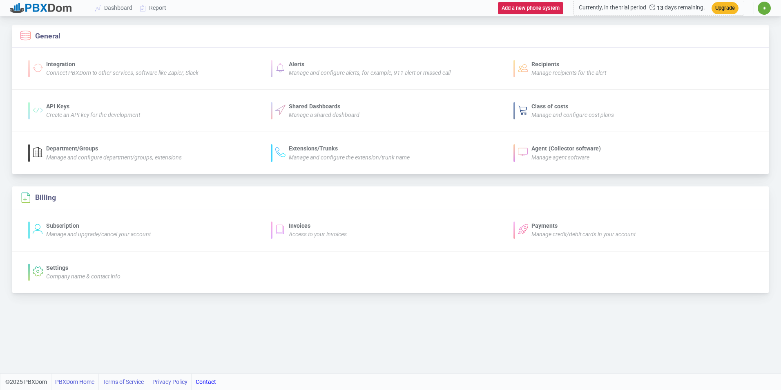 This screenshot has width=781, height=390. I want to click on i: Manage and configure department/groups, extensions, so click(114, 157).